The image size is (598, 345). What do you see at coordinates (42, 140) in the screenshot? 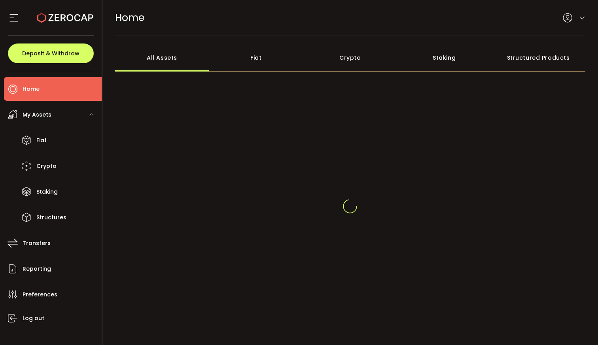
I see `span: Fiat` at bounding box center [42, 140].